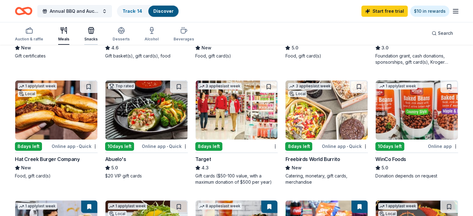  Describe the element at coordinates (391, 159) in the screenshot. I see `div: WinCo Foods` at that location.